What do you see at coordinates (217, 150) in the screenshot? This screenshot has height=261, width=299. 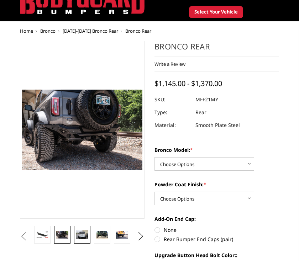 I see `label: Bronco Model:` at bounding box center [217, 150].